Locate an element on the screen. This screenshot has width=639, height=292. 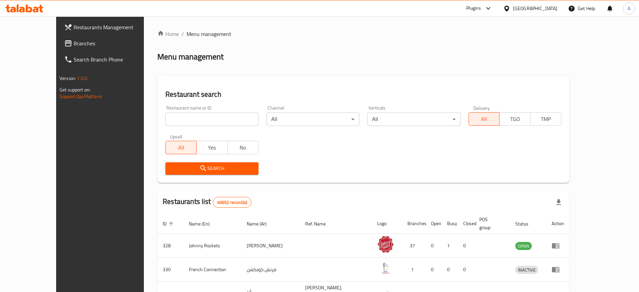
span: OPEN is located at coordinates (524, 246).